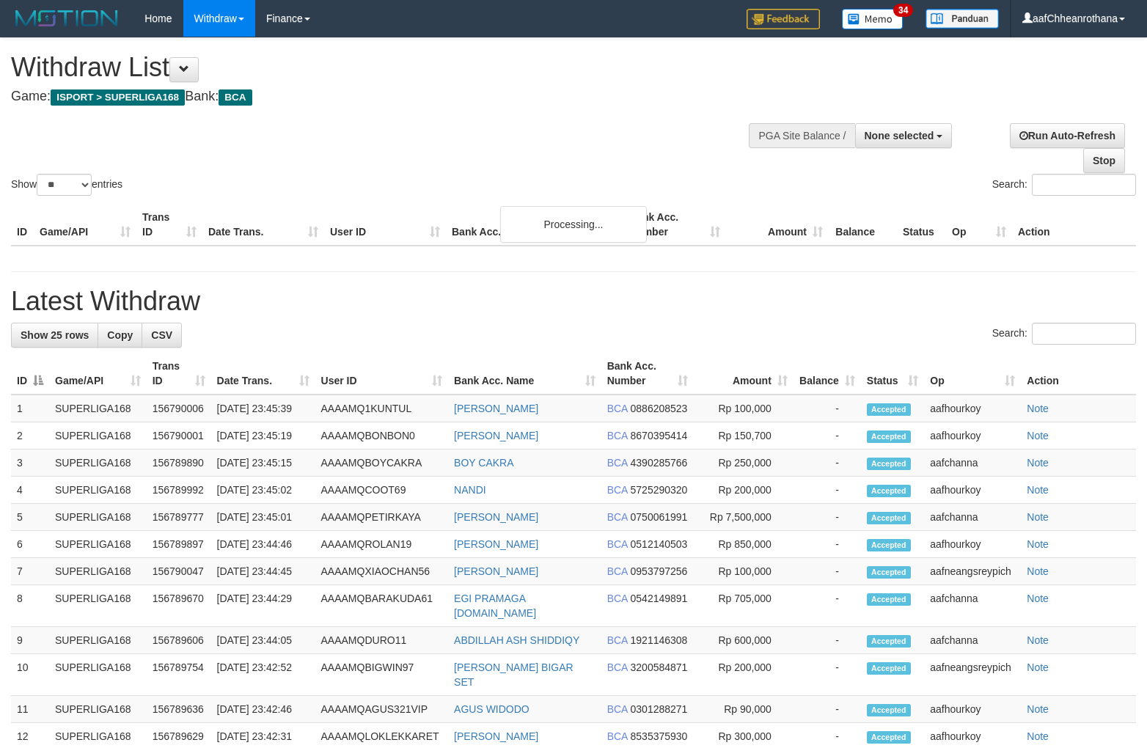 This screenshot has height=748, width=1147. What do you see at coordinates (30, 675) in the screenshot?
I see `td: 10` at bounding box center [30, 675].